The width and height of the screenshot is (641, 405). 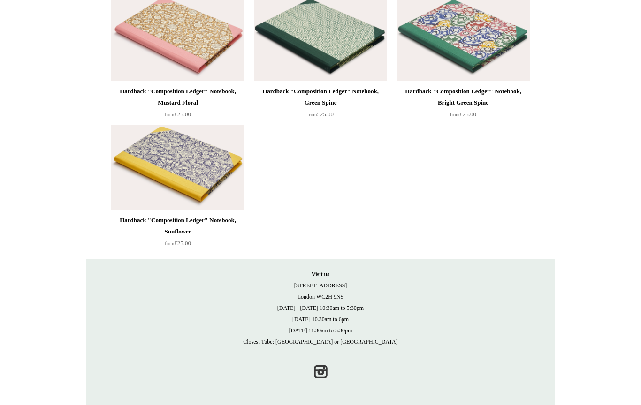 I want to click on div: Hardback "Composition Ledger" Notebook, Bright Green Spine, so click(x=463, y=97).